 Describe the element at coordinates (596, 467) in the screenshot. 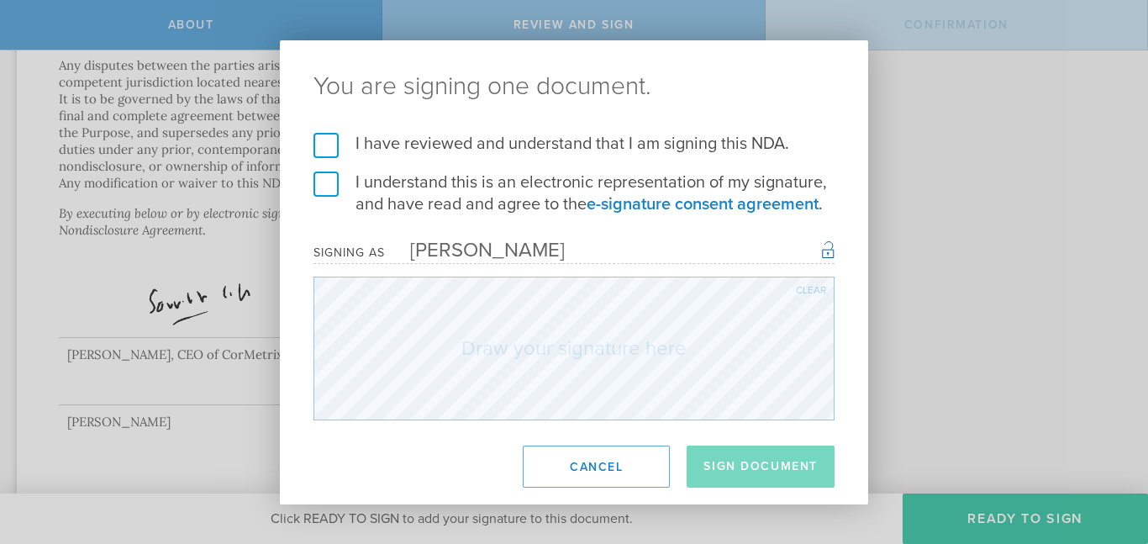

I see `button: Cancel` at that location.